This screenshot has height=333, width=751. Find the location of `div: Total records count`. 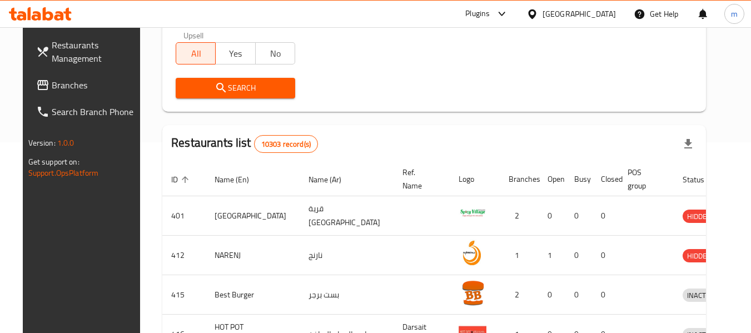

div: Total records count is located at coordinates (286, 144).